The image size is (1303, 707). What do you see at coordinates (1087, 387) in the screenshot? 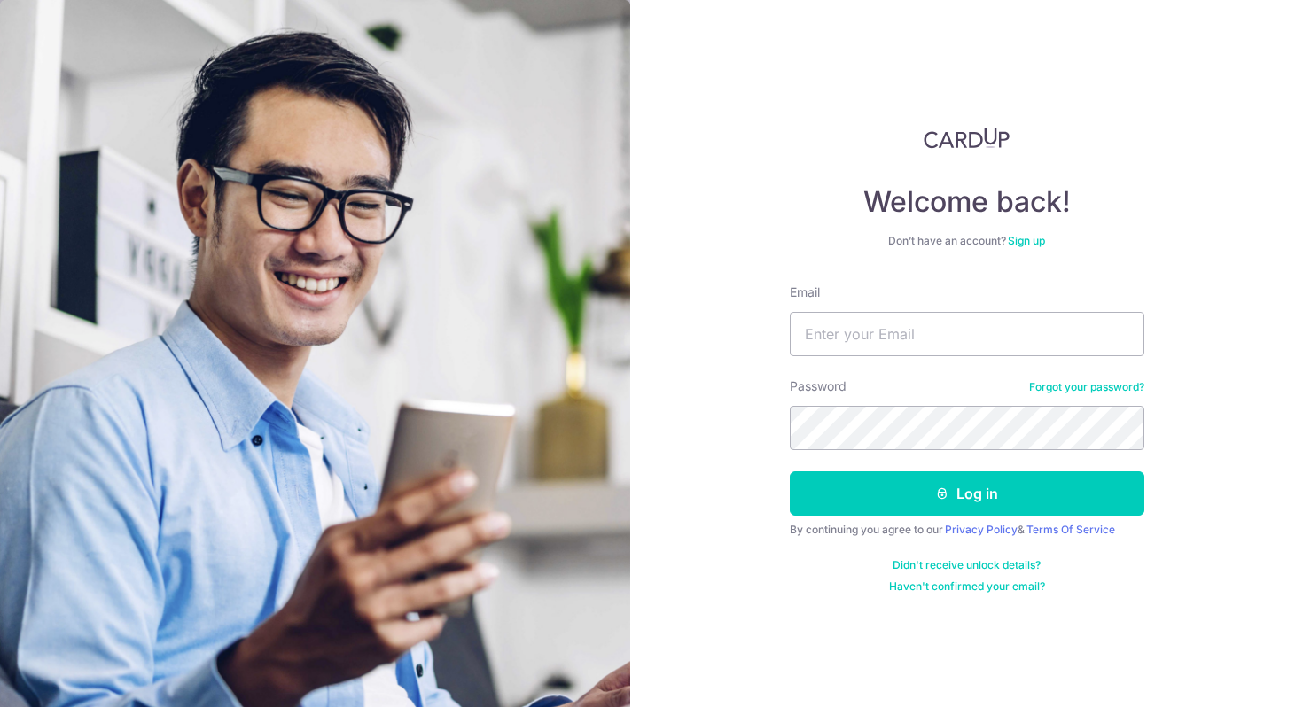
I see `a: Forgot your password?` at bounding box center [1087, 387].